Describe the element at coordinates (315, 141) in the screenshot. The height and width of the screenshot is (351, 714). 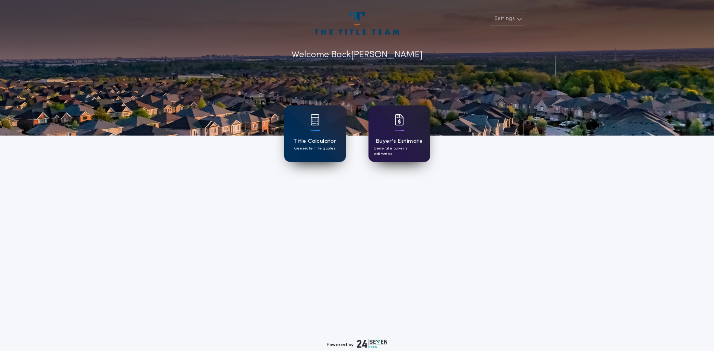
I see `h1: Title Calculator` at that location.